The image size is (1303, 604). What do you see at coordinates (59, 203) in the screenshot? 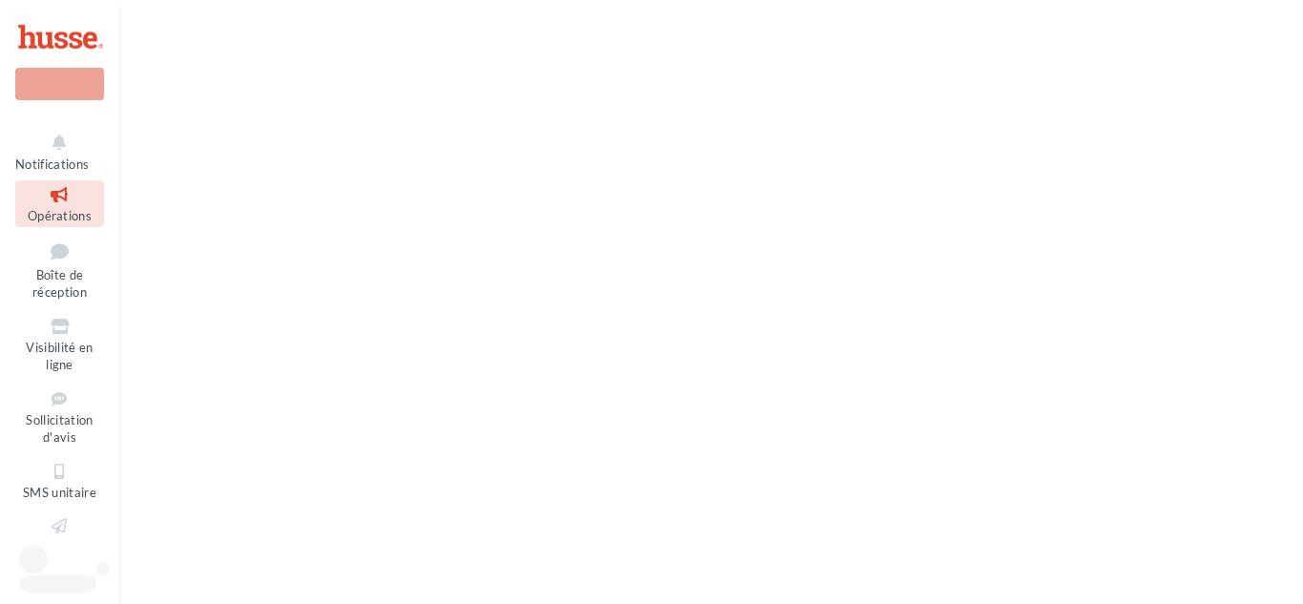
I see `a: Opérations` at bounding box center [59, 203].